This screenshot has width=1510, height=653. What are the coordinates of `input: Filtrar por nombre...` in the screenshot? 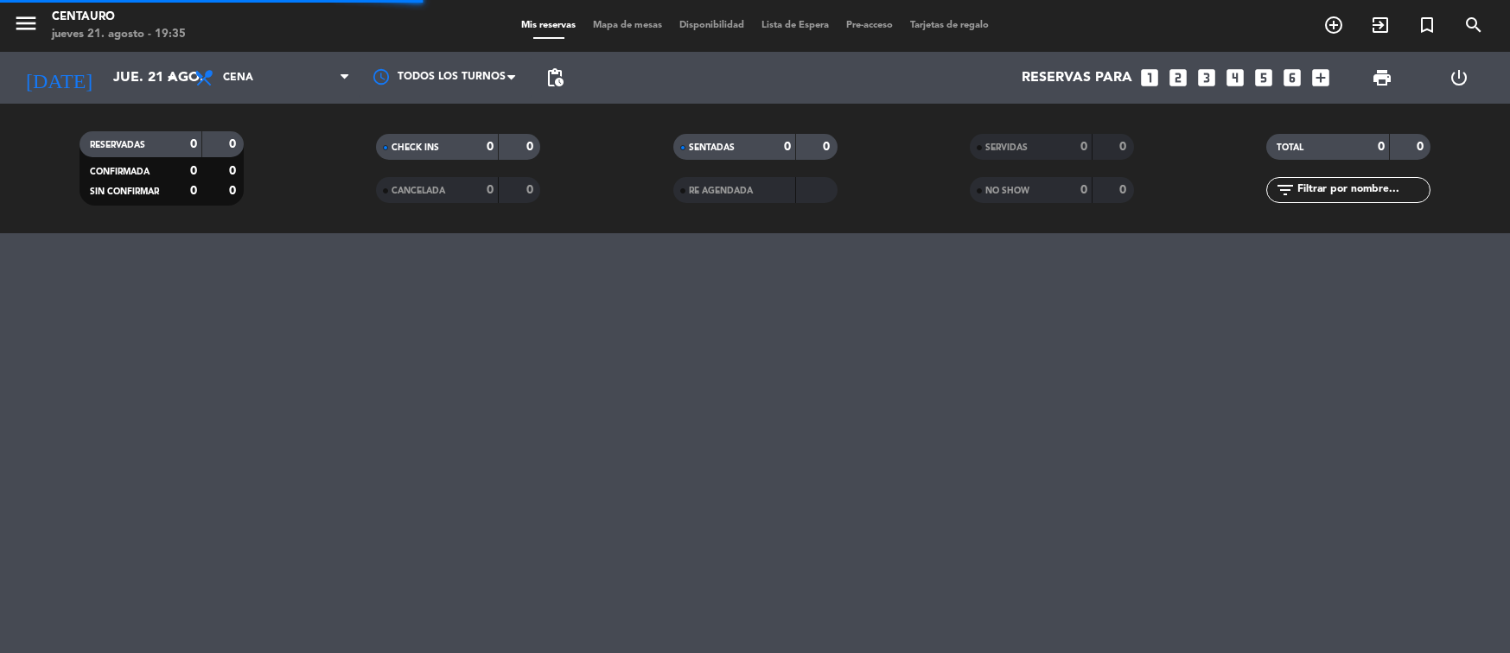 It's located at (1362, 190).